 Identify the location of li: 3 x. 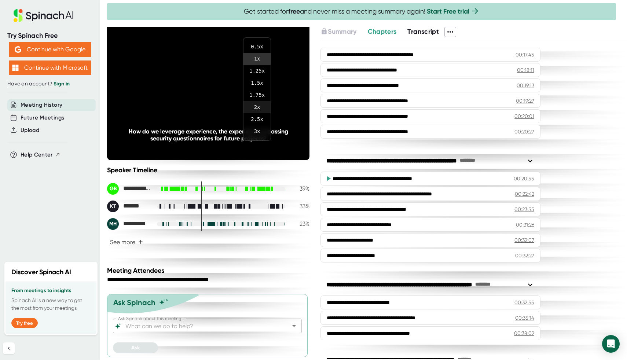
(257, 131).